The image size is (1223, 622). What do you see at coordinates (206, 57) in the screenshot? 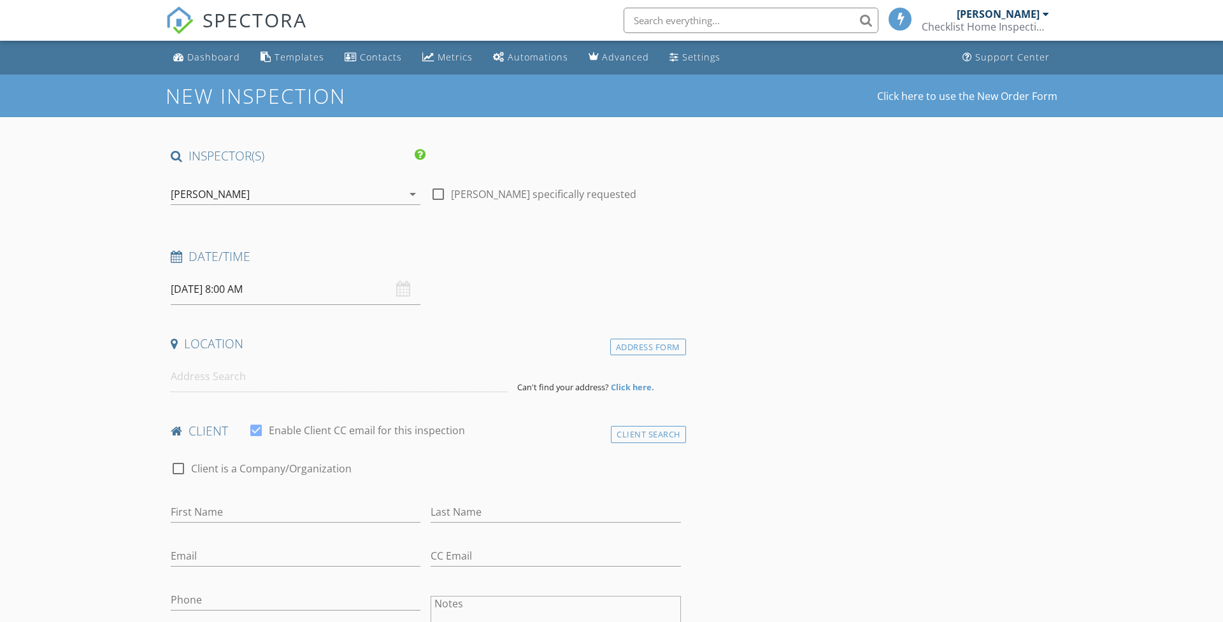
I see `a: Dashboard` at bounding box center [206, 57].